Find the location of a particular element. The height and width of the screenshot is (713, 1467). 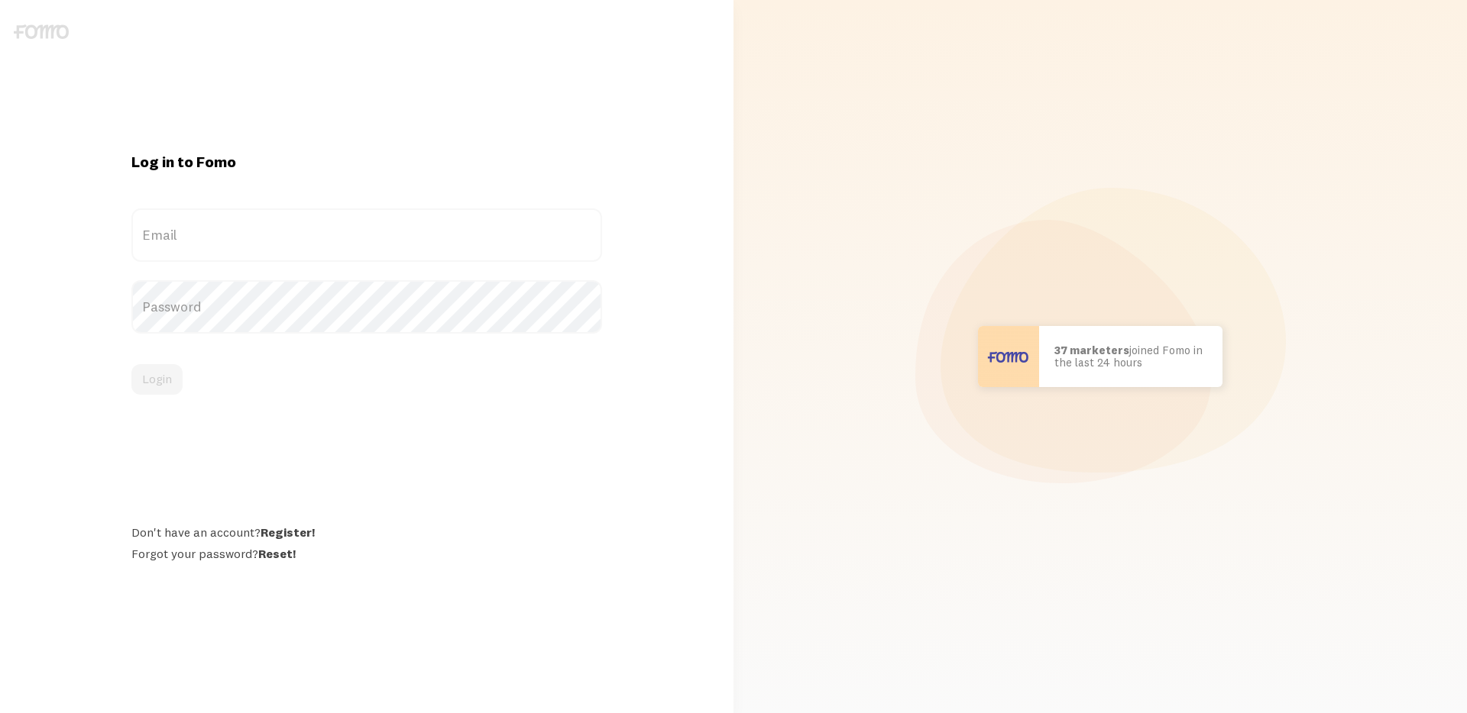

h1: Log in to Fomo is located at coordinates (367, 162).